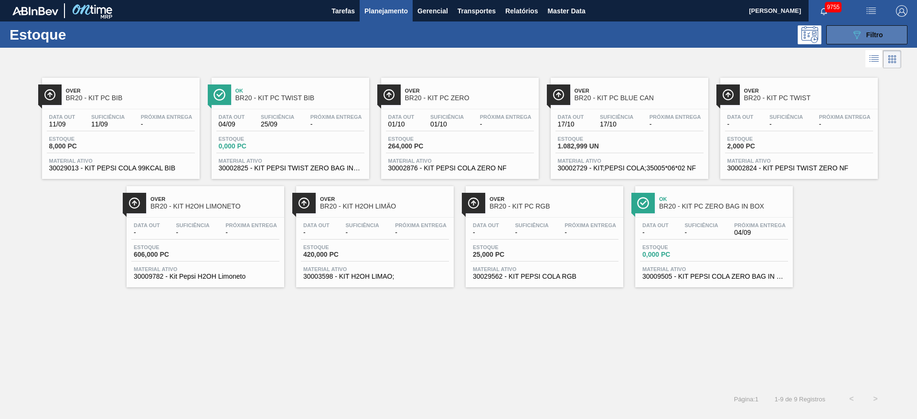 Image resolution: width=917 pixels, height=419 pixels. Describe the element at coordinates (215, 206) in the screenshot. I see `span: BR20 - KIT H2OH LIMONETO` at that location.